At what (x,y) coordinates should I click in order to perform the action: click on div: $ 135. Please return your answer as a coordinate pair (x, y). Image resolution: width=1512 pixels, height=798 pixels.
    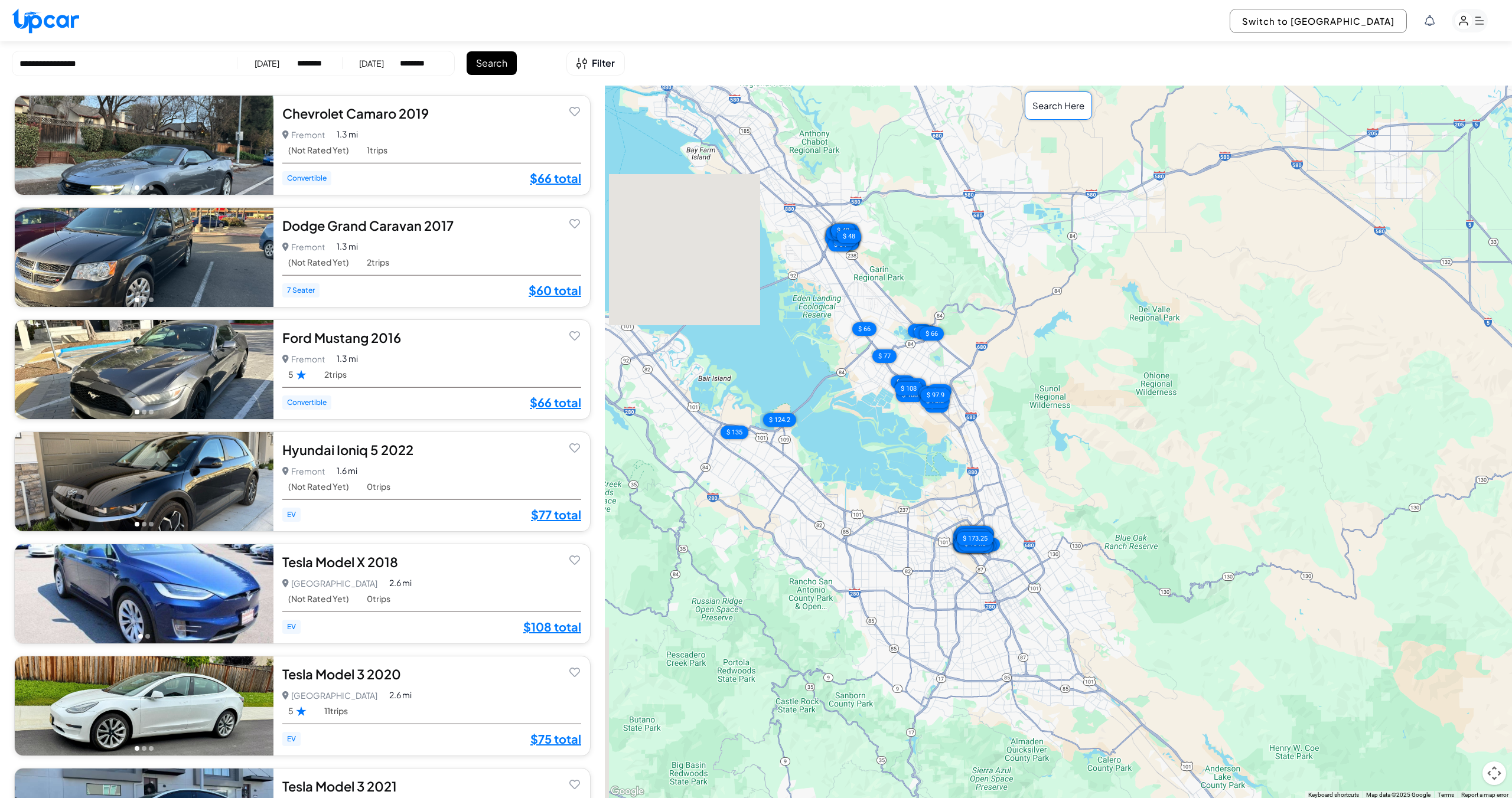
    Looking at the image, I should click on (735, 433).